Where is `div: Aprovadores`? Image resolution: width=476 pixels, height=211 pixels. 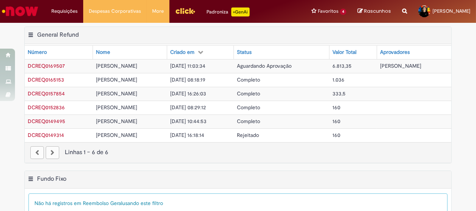 div: Aprovadores is located at coordinates (394, 52).